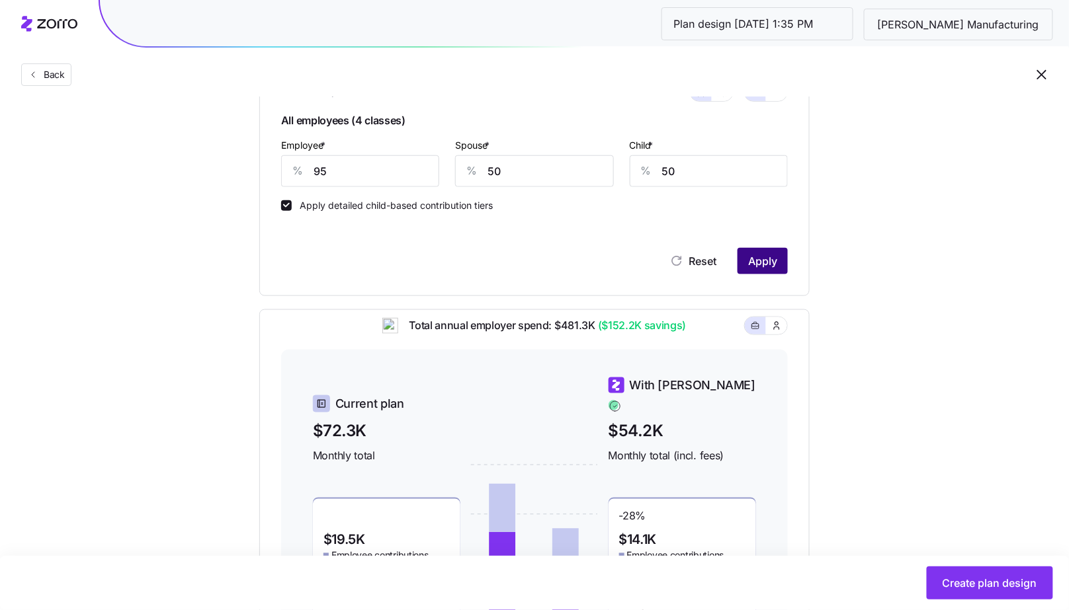  I want to click on span: Create plan design, so click(989, 583).